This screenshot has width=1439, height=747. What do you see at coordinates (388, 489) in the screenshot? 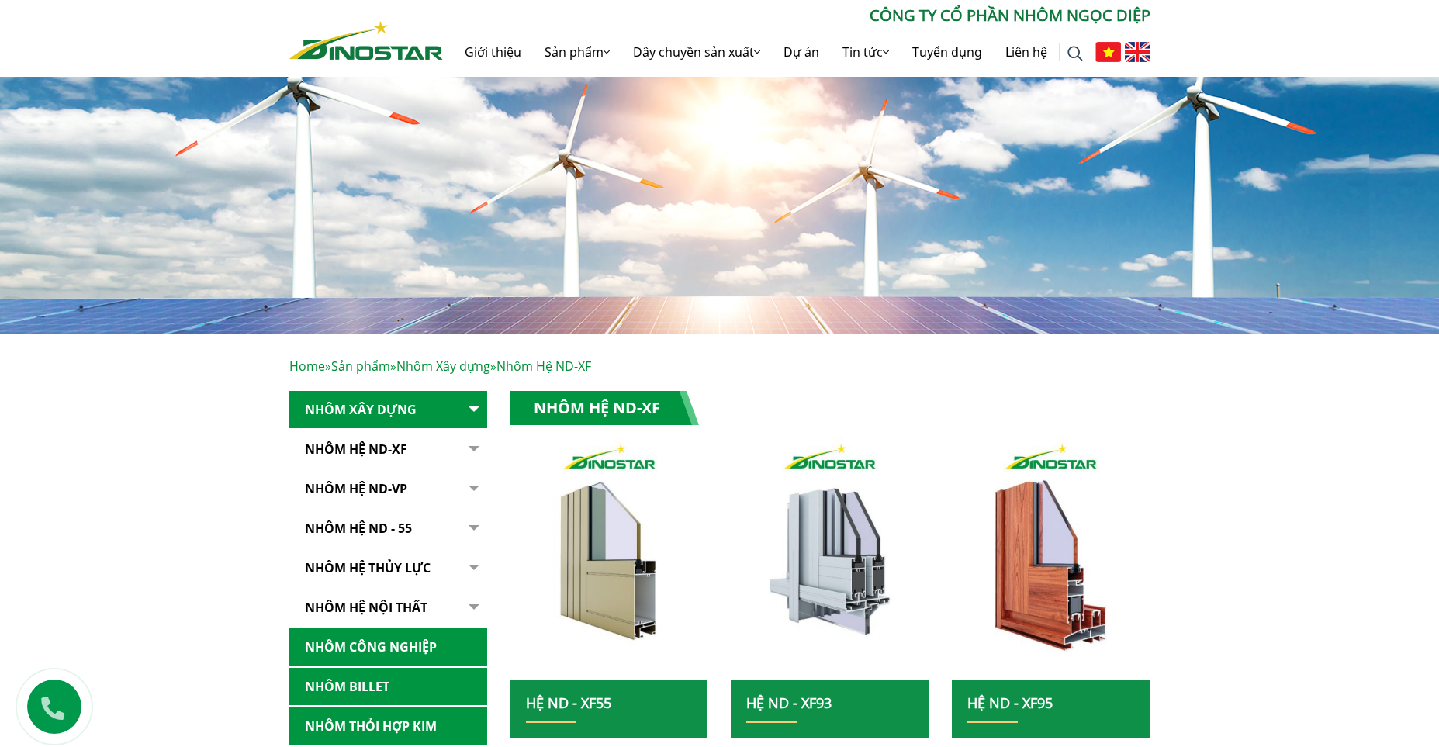
I see `a: Nhôm Hệ ND-VP` at bounding box center [388, 489].